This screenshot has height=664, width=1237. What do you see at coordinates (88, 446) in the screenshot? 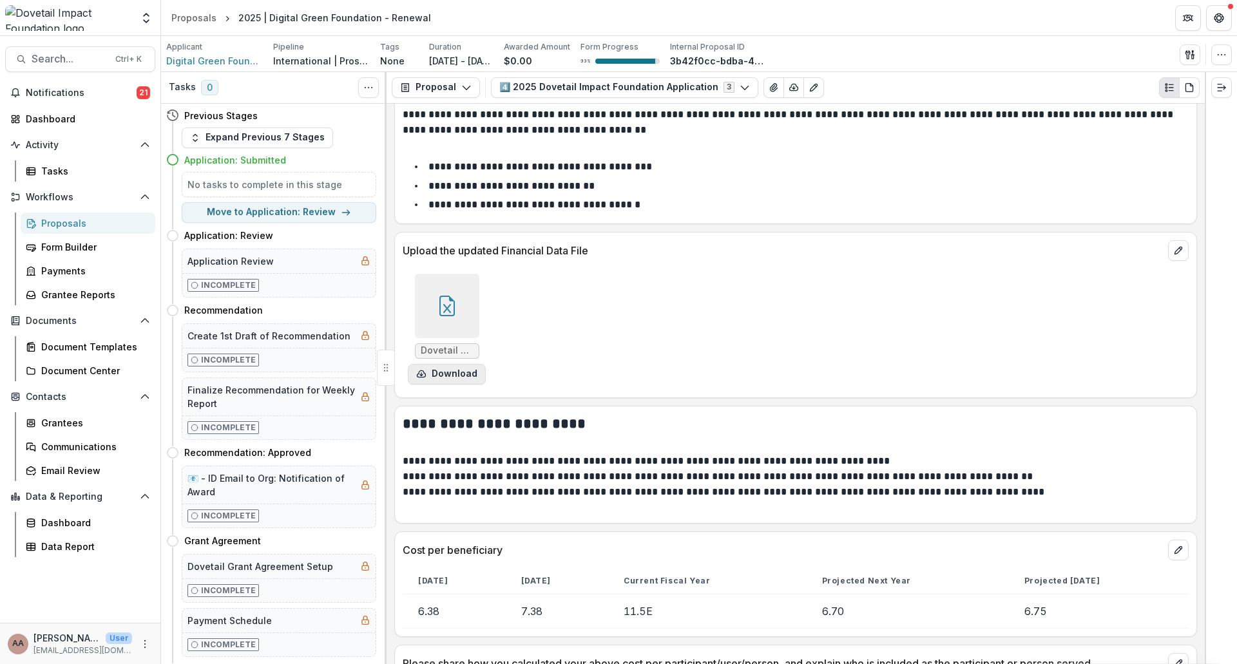
I see `a: Communications` at bounding box center [88, 446].